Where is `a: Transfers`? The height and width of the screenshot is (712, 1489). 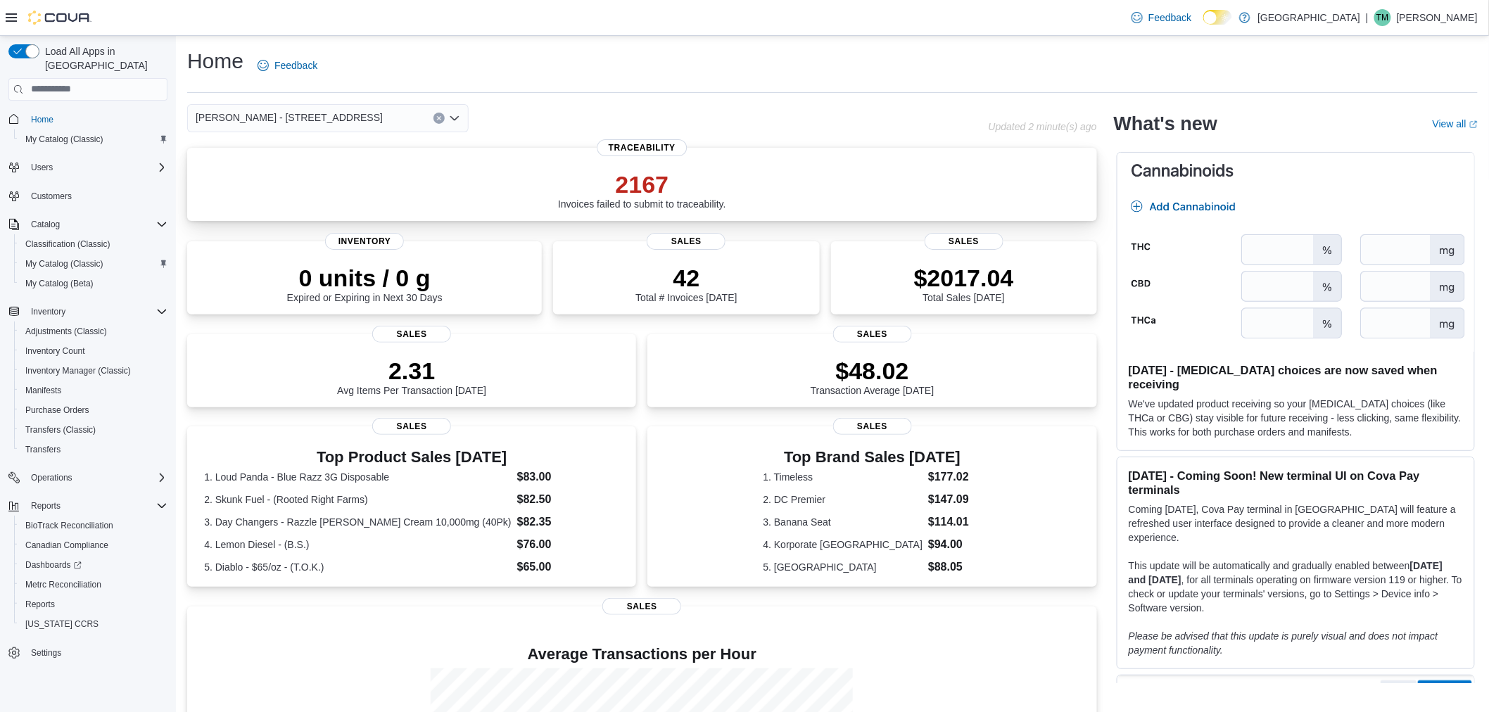
a: Transfers is located at coordinates (43, 450).